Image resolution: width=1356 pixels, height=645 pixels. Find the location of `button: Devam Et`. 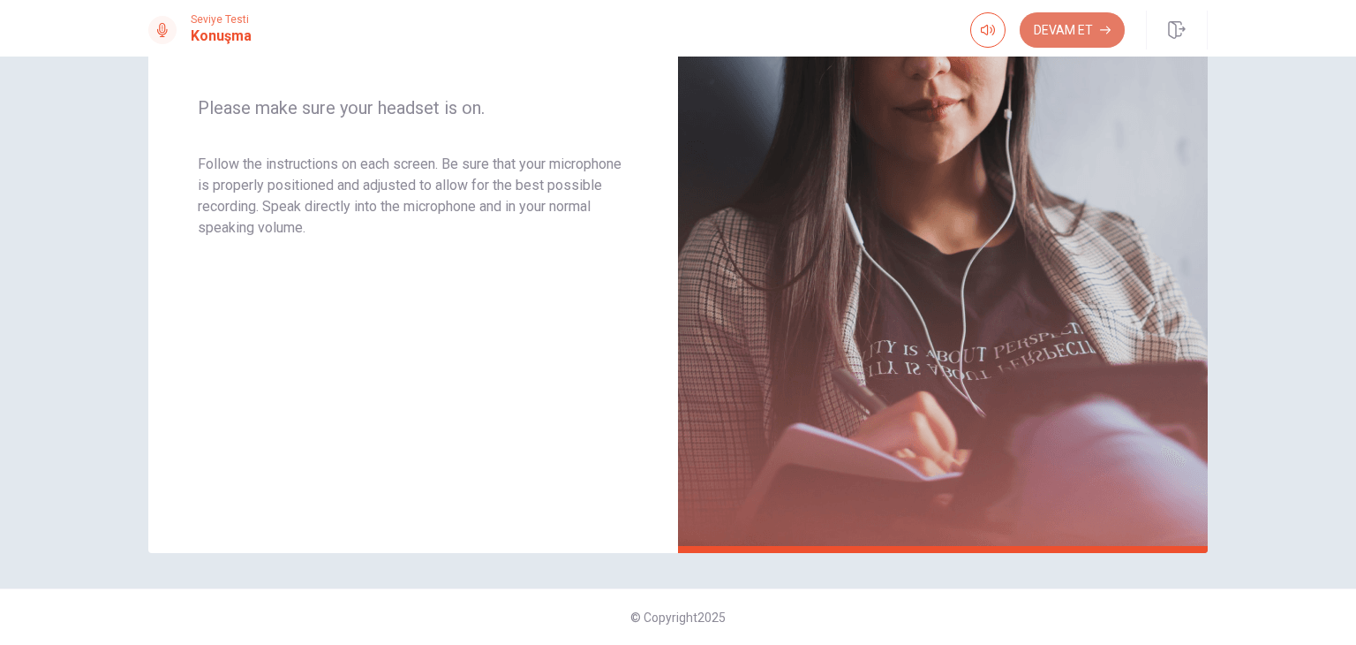

button: Devam Et is located at coordinates (1072, 30).